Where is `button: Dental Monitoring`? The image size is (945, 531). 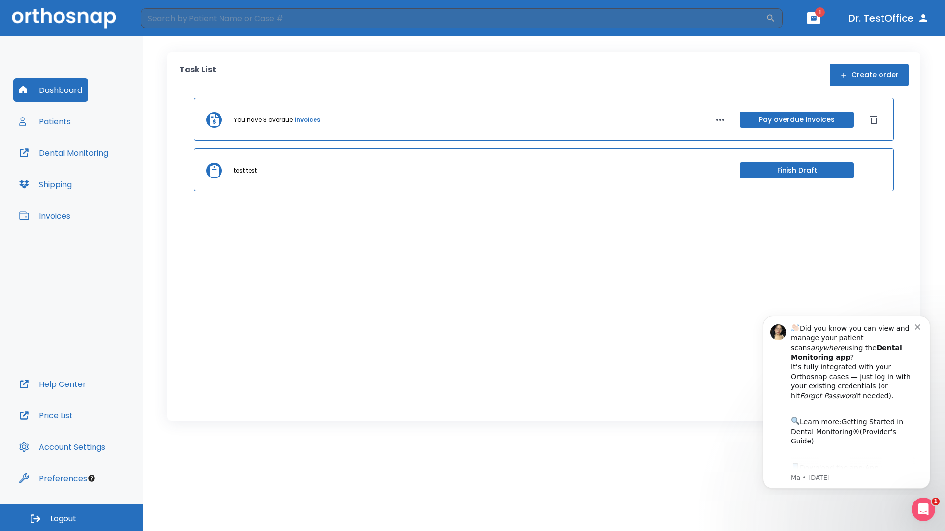
button: Dental Monitoring is located at coordinates (63, 153).